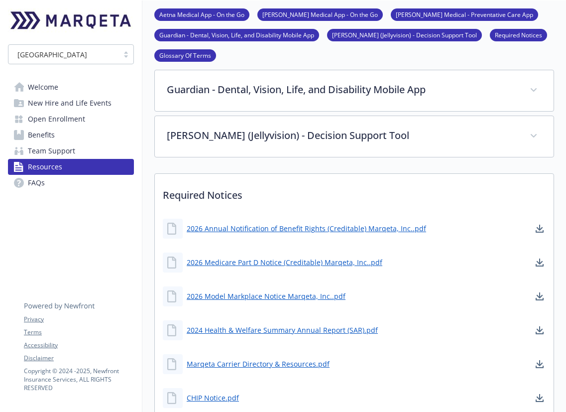 The height and width of the screenshot is (412, 566). What do you see at coordinates (354, 91) in the screenshot?
I see `div: Guardian - Dental, Vision, Life, and Disability Mobile App` at bounding box center [354, 91].